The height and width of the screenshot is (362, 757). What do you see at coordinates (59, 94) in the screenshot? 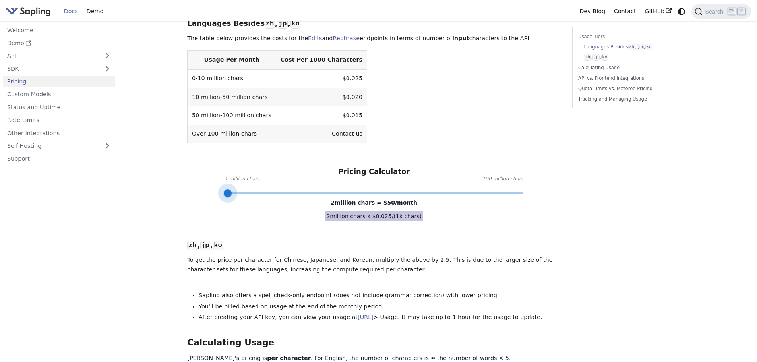
I see `a: Custom Models` at bounding box center [59, 94].